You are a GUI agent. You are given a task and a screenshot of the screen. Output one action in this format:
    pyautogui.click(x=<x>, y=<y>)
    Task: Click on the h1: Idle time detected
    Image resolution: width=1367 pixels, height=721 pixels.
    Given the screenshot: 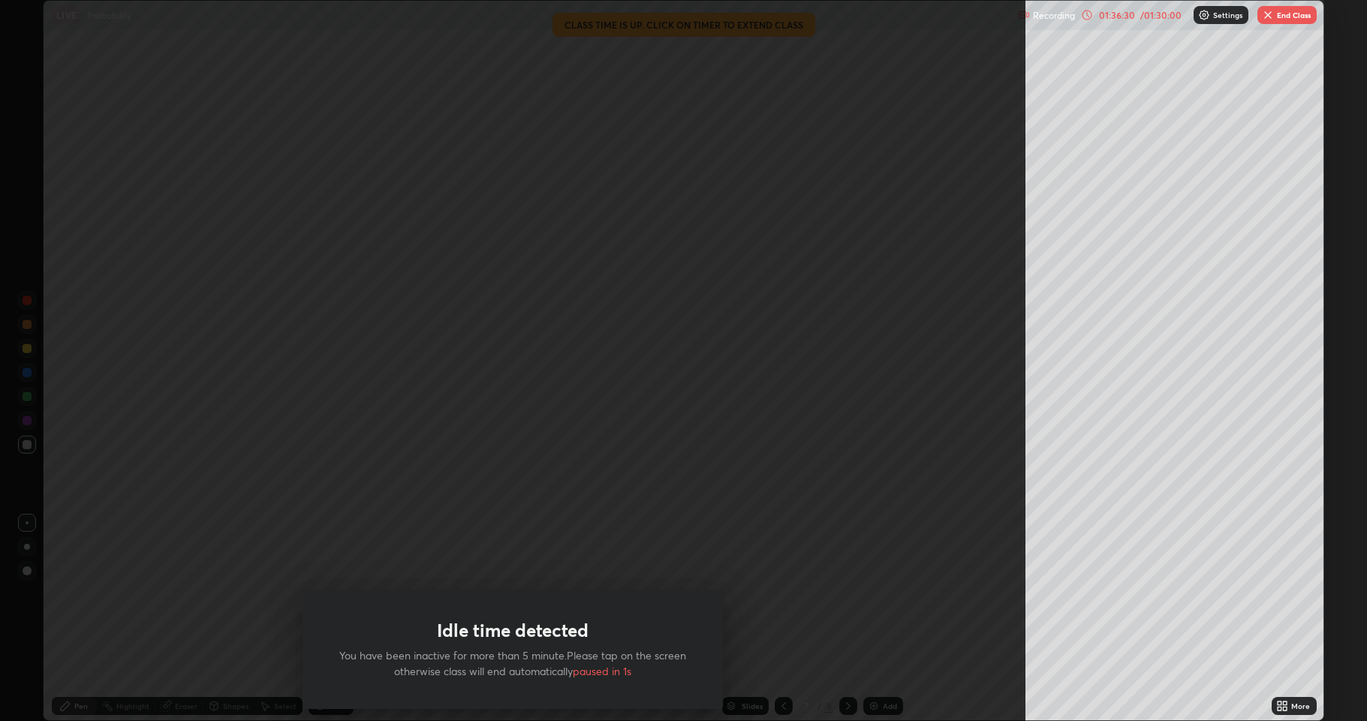 What is the action you would take?
    pyautogui.click(x=513, y=630)
    